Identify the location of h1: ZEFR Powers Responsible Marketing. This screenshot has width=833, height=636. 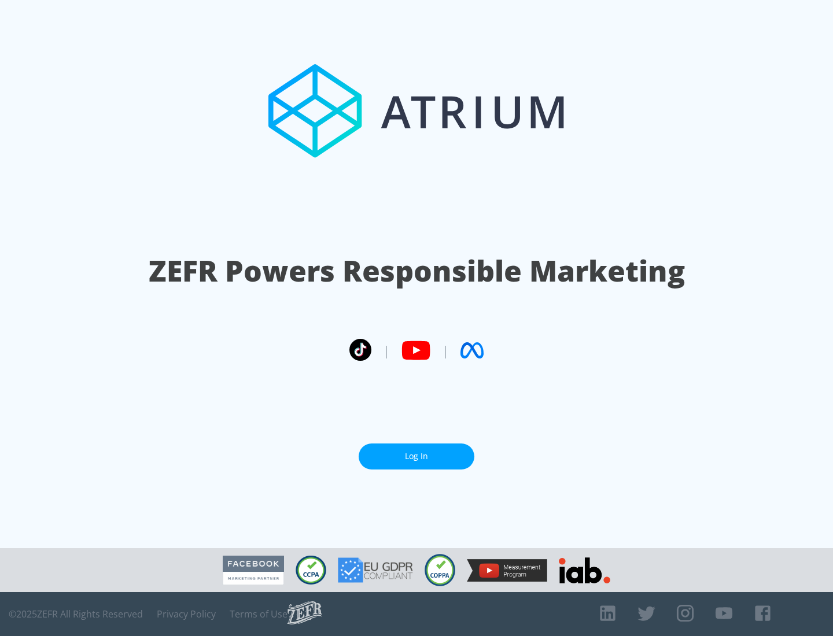
(416, 271).